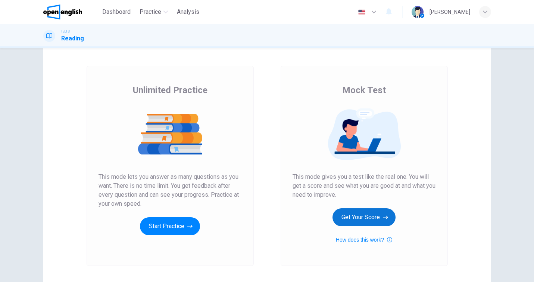  I want to click on button: Dashboard, so click(117, 12).